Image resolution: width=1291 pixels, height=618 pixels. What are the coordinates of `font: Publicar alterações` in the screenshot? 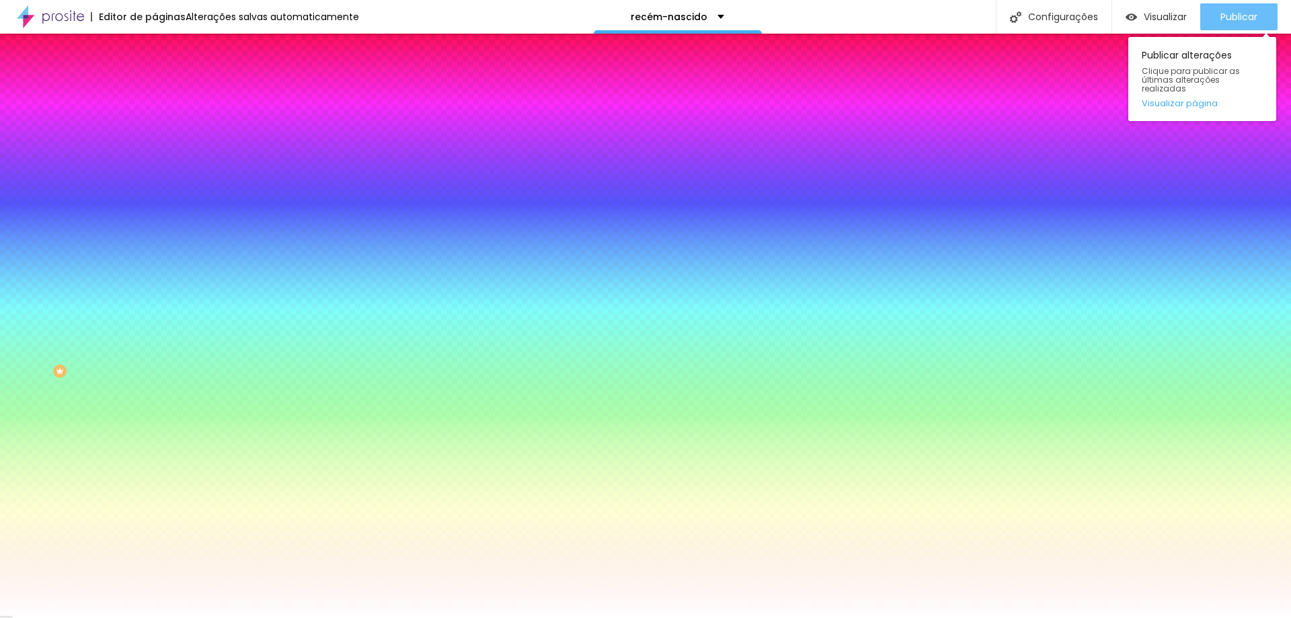 It's located at (1187, 55).